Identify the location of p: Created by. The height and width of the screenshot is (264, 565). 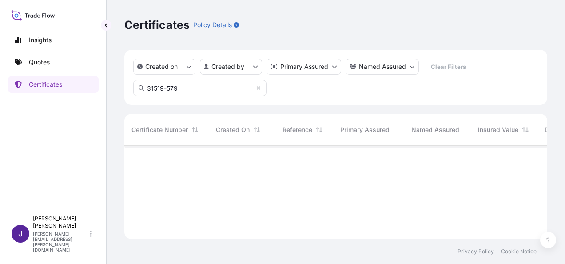
(228, 67).